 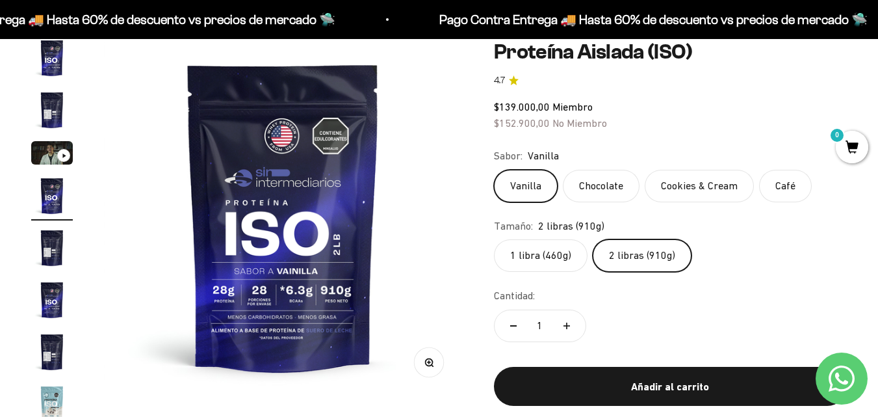 I want to click on button: Ir al artículo 1, so click(x=52, y=60).